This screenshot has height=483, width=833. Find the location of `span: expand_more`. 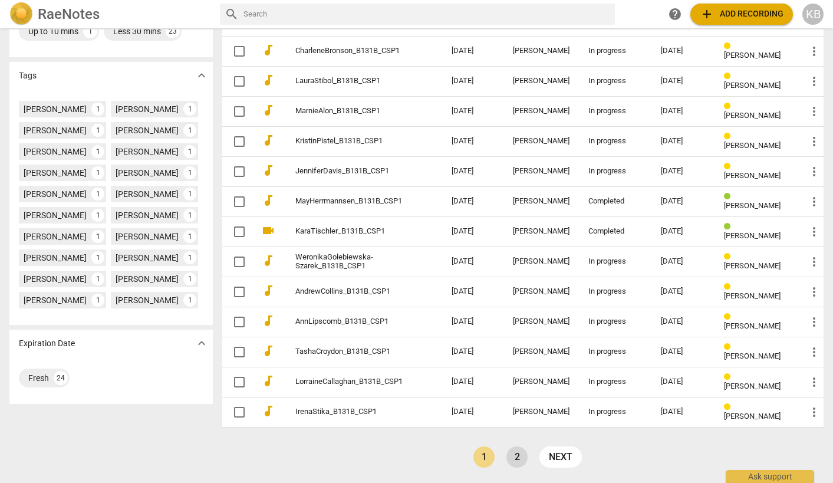

span: expand_more is located at coordinates (202, 343).